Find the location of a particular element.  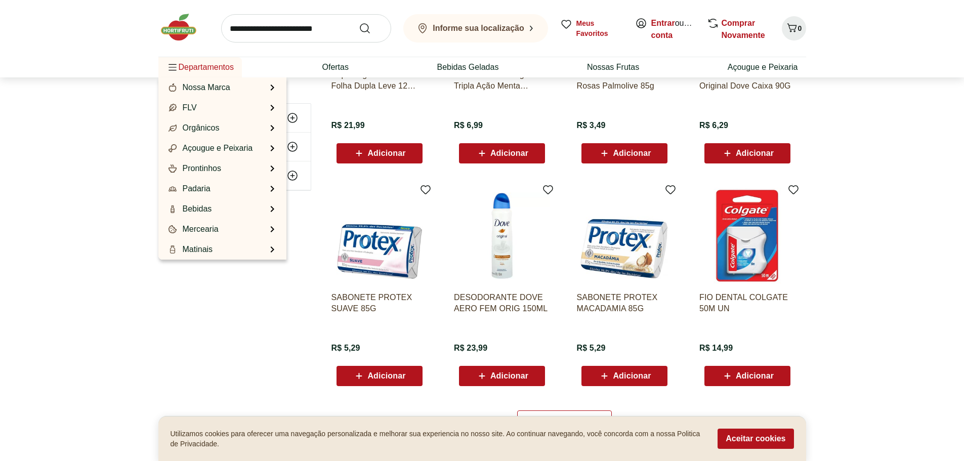

span: R$ 6,99 is located at coordinates (468, 125).